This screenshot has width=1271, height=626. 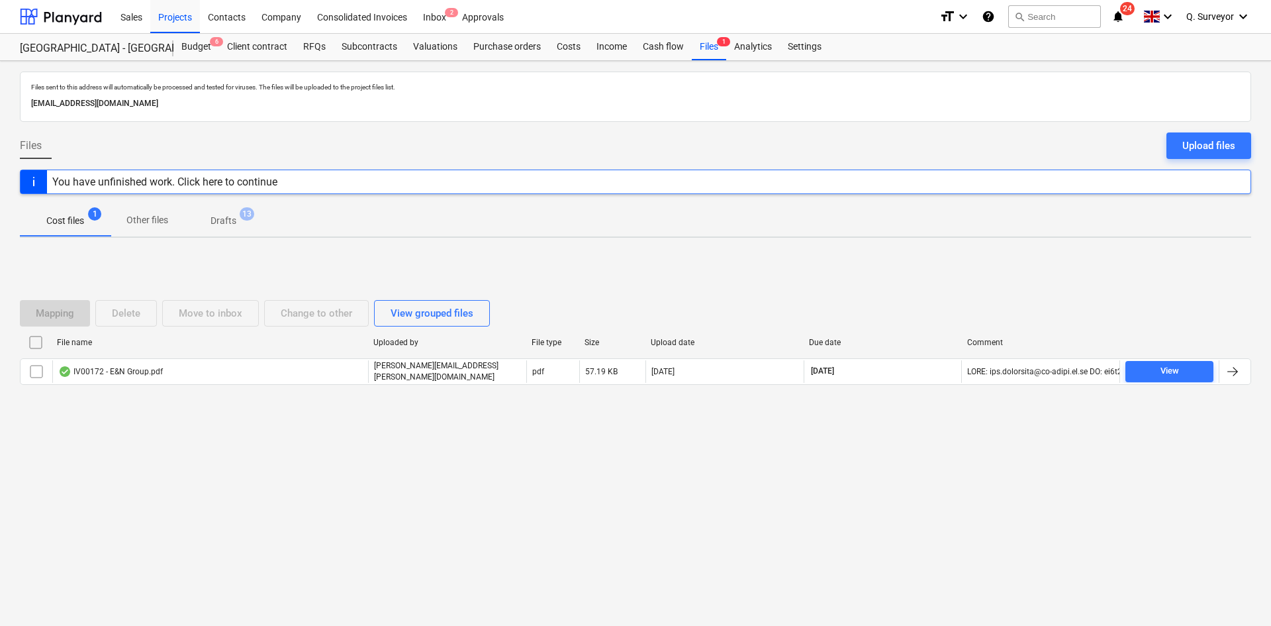 What do you see at coordinates (1209, 146) in the screenshot?
I see `div: Upload files` at bounding box center [1209, 146].